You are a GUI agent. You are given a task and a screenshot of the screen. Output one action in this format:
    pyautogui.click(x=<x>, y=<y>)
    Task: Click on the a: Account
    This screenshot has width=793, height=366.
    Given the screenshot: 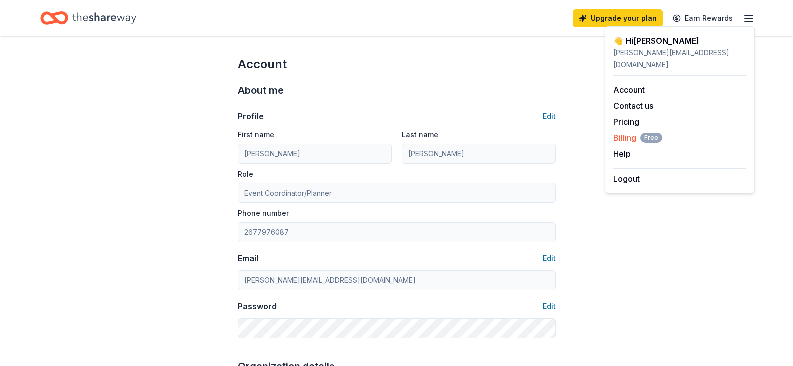 What is the action you would take?
    pyautogui.click(x=629, y=90)
    